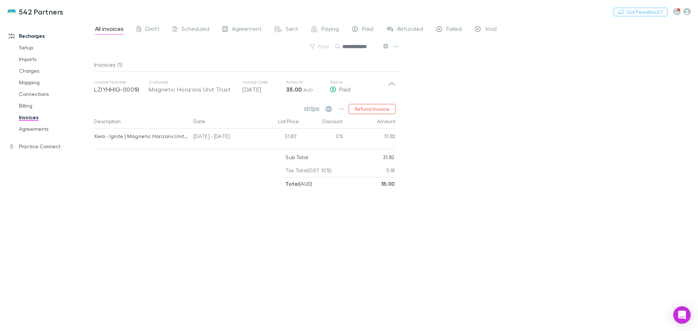 The height and width of the screenshot is (331, 698). I want to click on button: Refund Invoice, so click(372, 109).